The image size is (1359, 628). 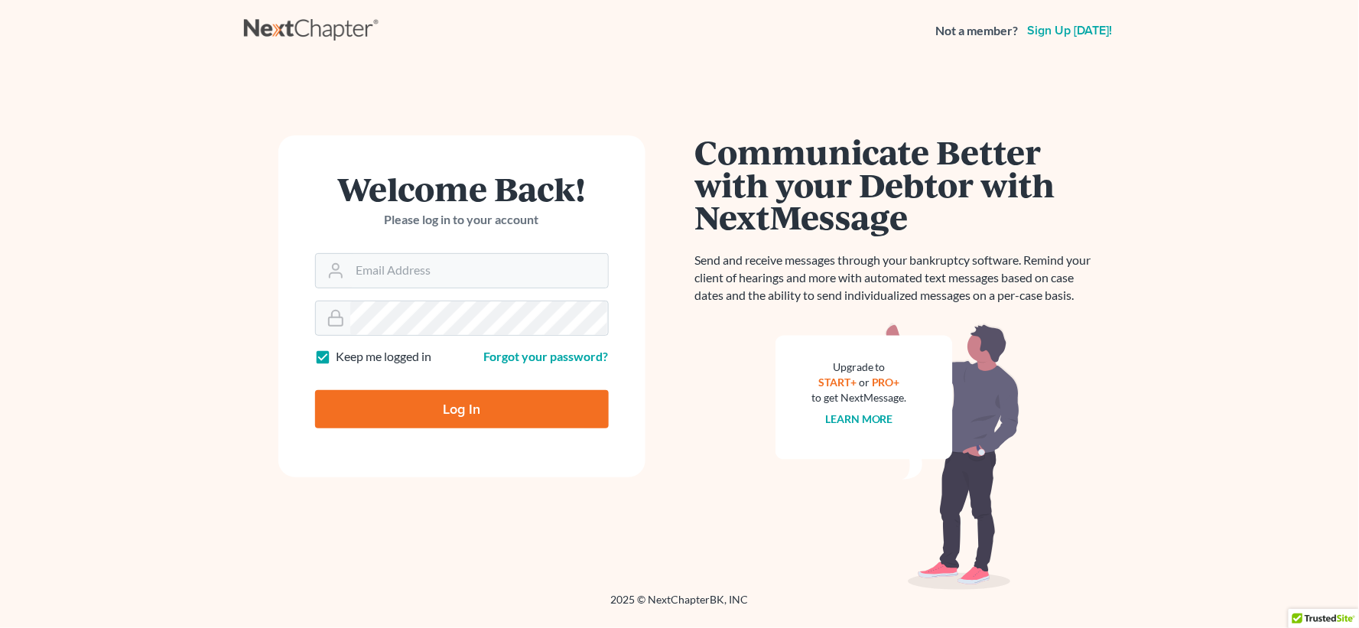 I want to click on a: PRO+, so click(x=886, y=382).